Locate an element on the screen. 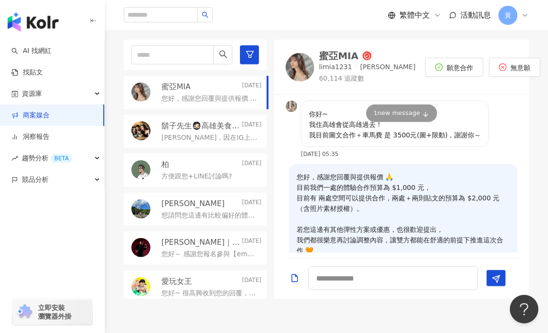 The width and height of the screenshot is (548, 333). span: 無意願 is located at coordinates (521, 68).